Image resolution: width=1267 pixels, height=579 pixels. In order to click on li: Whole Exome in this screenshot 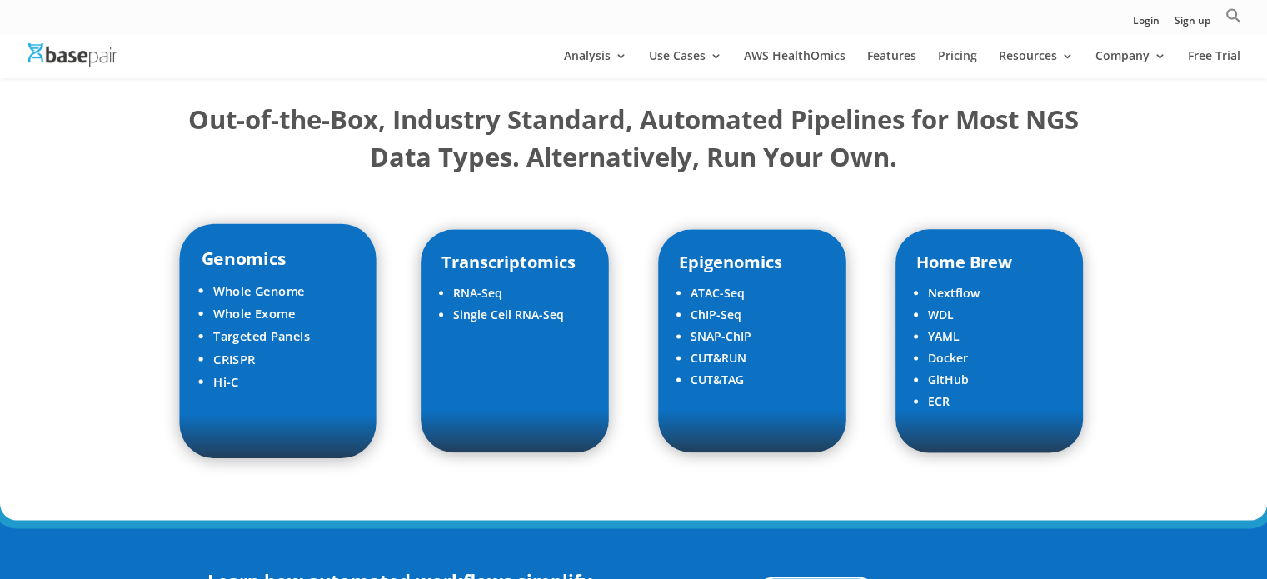, I will do `click(284, 313)`.